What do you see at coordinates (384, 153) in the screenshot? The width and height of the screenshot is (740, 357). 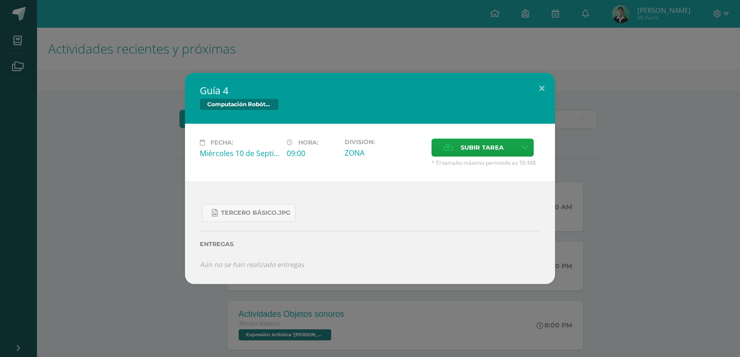 I see `div: ZONA` at bounding box center [384, 153].